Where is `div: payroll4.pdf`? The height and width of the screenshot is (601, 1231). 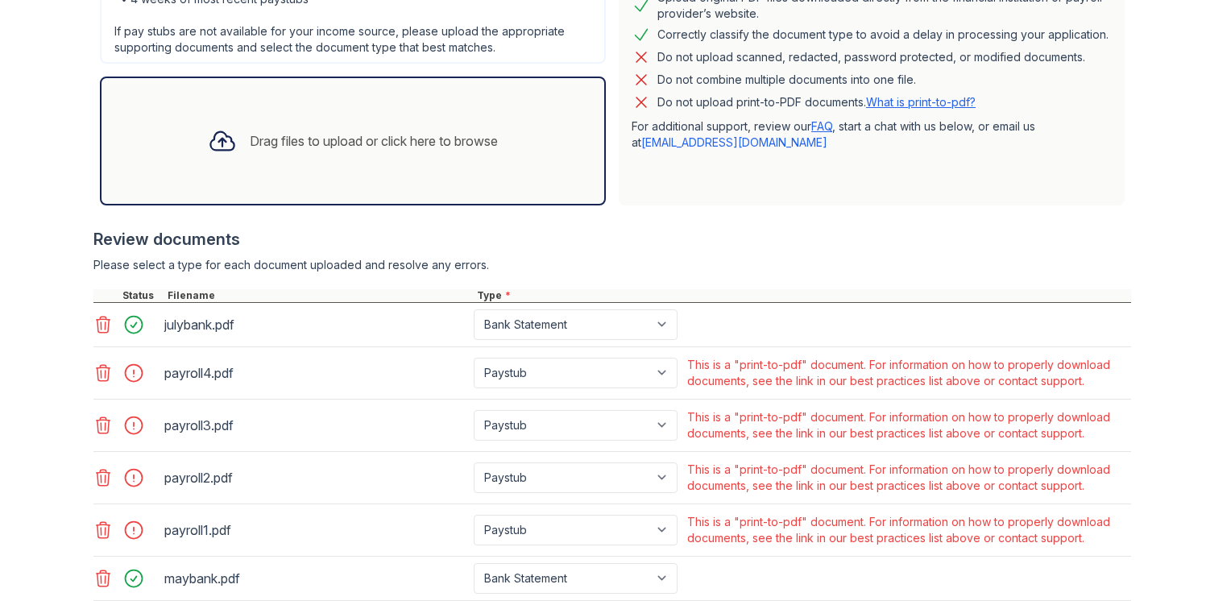 div: payroll4.pdf is located at coordinates (316, 373).